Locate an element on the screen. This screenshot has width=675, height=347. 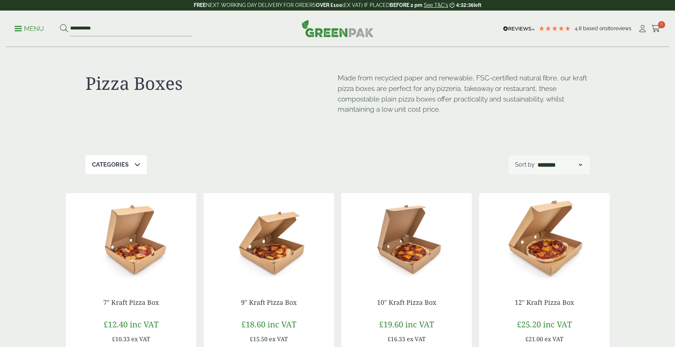
a: 9.5 is located at coordinates (269, 239).